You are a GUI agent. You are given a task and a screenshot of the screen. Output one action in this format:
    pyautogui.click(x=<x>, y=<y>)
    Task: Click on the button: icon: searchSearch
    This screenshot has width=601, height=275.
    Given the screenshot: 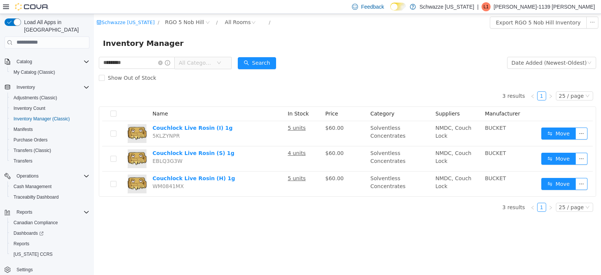 What is the action you would take?
    pyautogui.click(x=163, y=49)
    